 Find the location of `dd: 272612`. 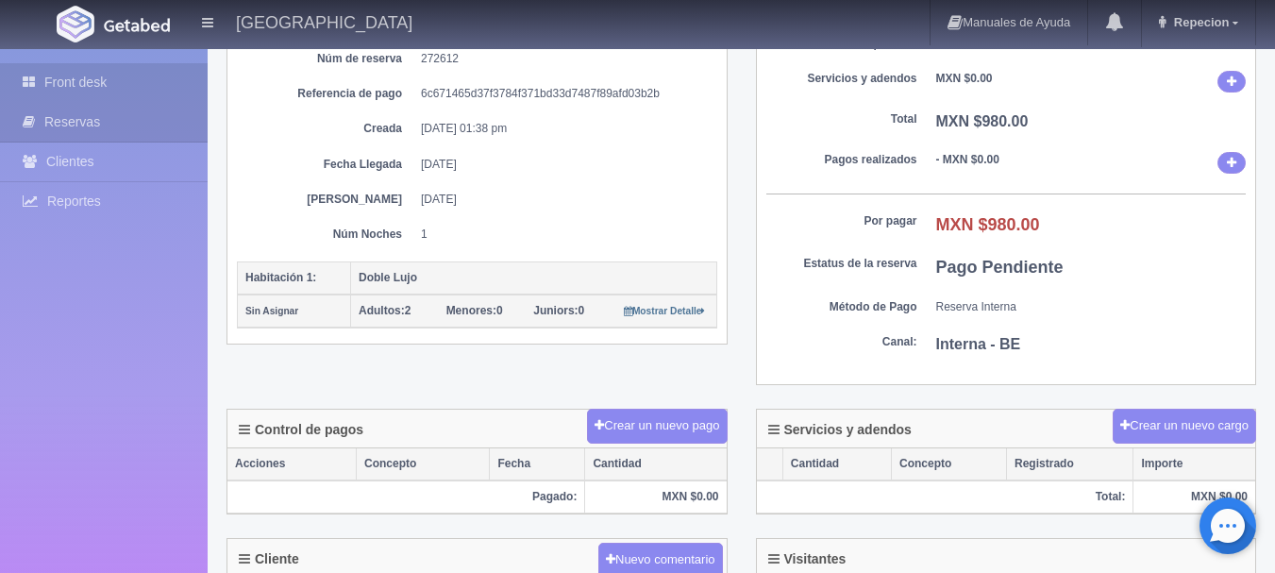

dd: 272612 is located at coordinates (562, 59).